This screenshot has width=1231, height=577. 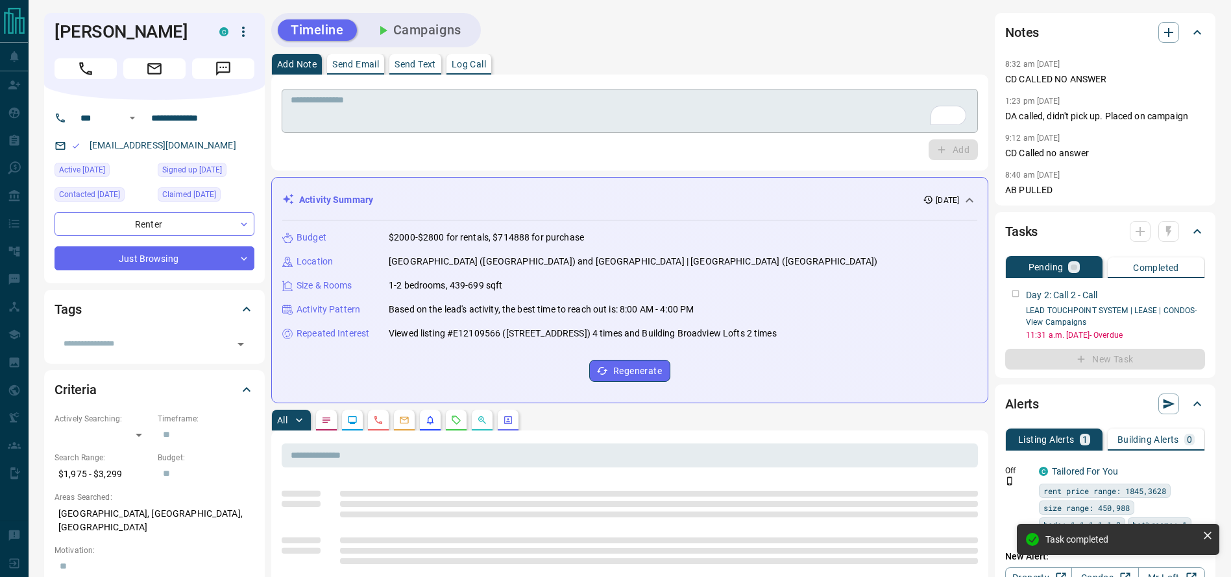 What do you see at coordinates (1105, 557) in the screenshot?
I see `p: New Alert:` at bounding box center [1105, 557].